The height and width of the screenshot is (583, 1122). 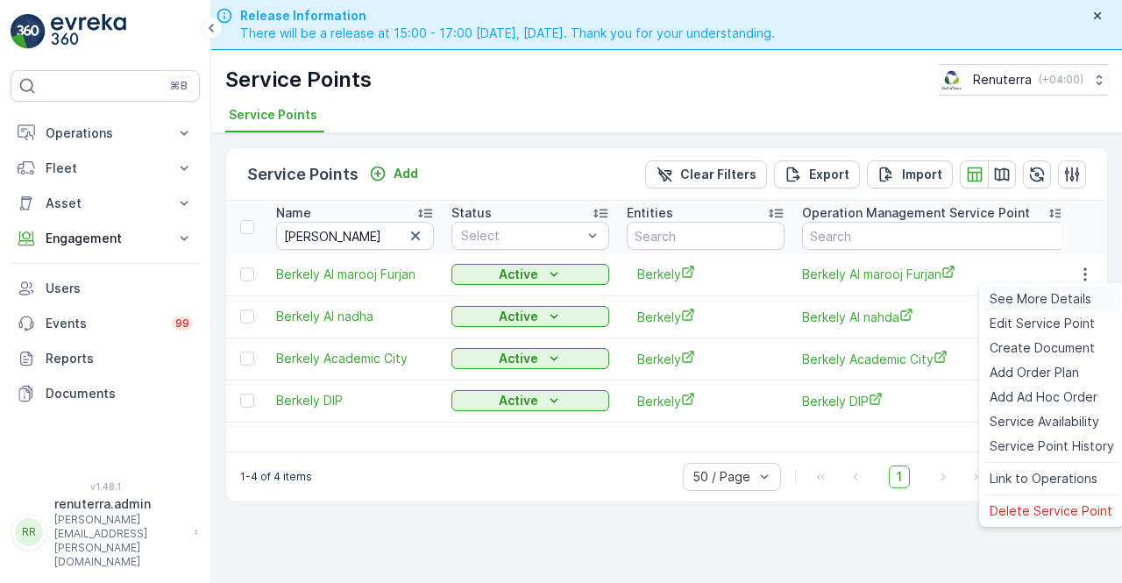 What do you see at coordinates (933, 316) in the screenshot?
I see `span: Berkely Al nahda` at bounding box center [933, 316].